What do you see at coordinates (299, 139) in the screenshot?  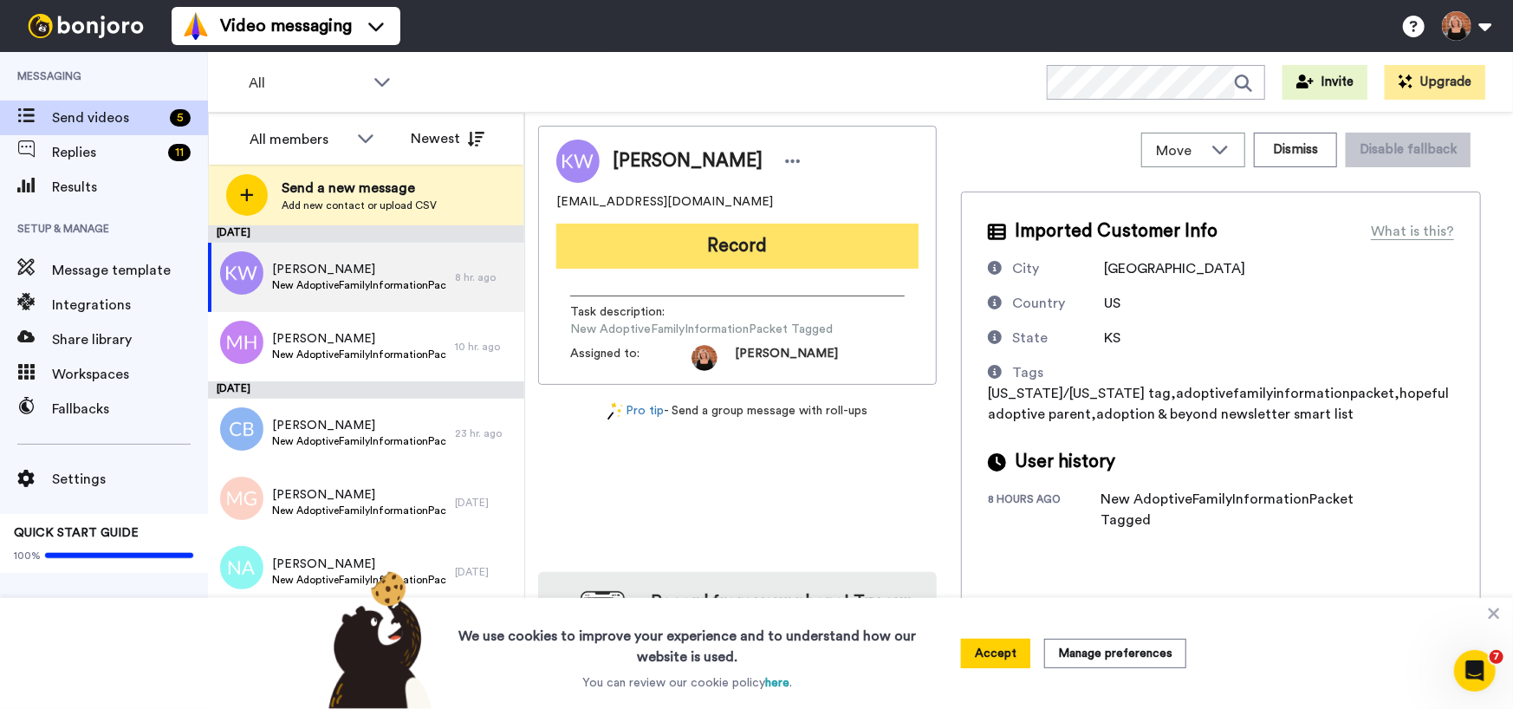 I see `div: All members` at bounding box center [299, 139].